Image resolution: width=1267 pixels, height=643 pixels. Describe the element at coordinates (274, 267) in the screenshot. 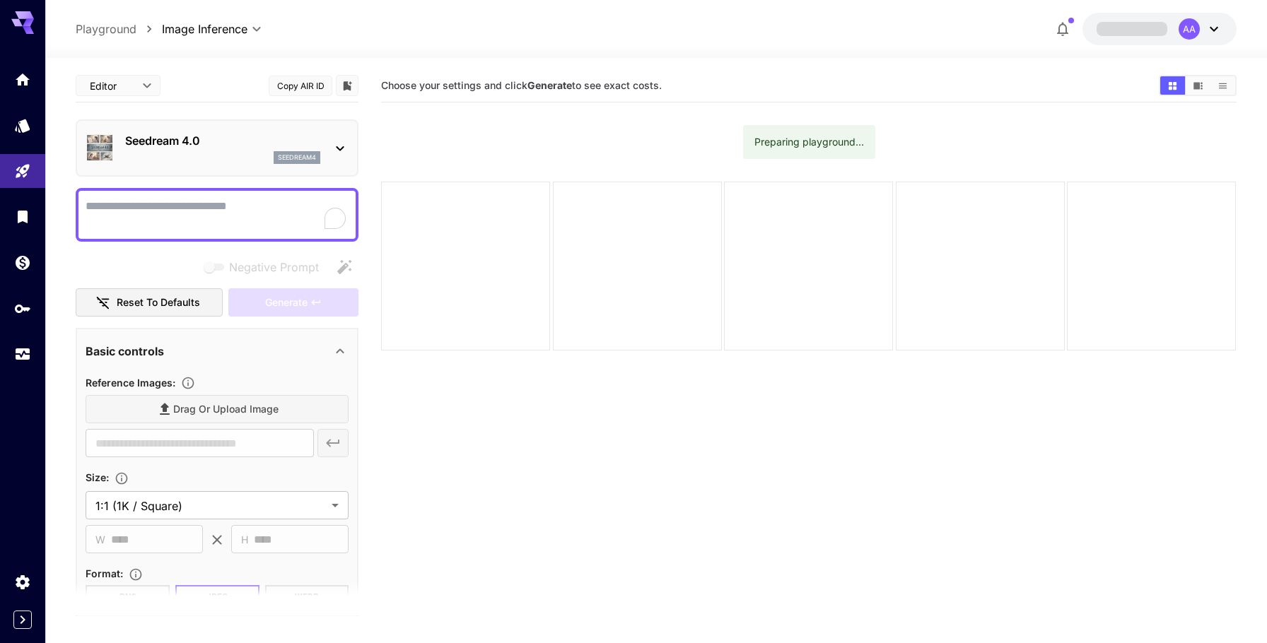

I see `span: Negative Prompt` at that location.